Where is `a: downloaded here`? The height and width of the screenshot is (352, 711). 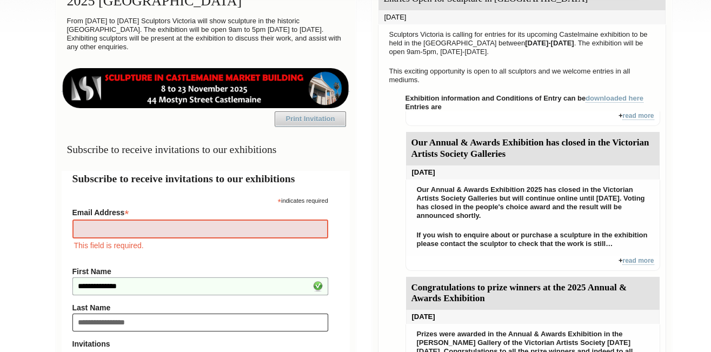 a: downloaded here is located at coordinates (614, 98).